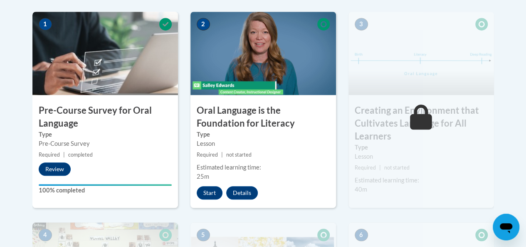  Describe the element at coordinates (105, 185) in the screenshot. I see `div: Your progress` at that location.